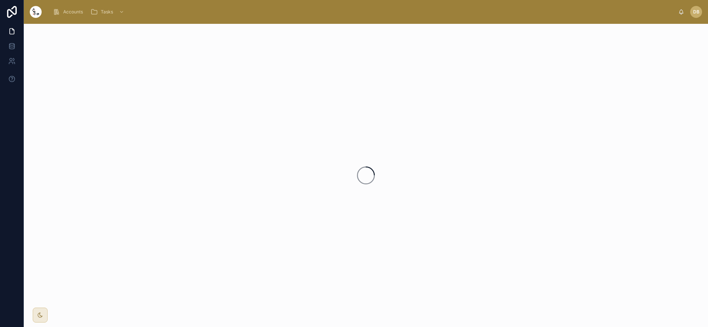 This screenshot has width=708, height=327. I want to click on a: Accounts, so click(69, 12).